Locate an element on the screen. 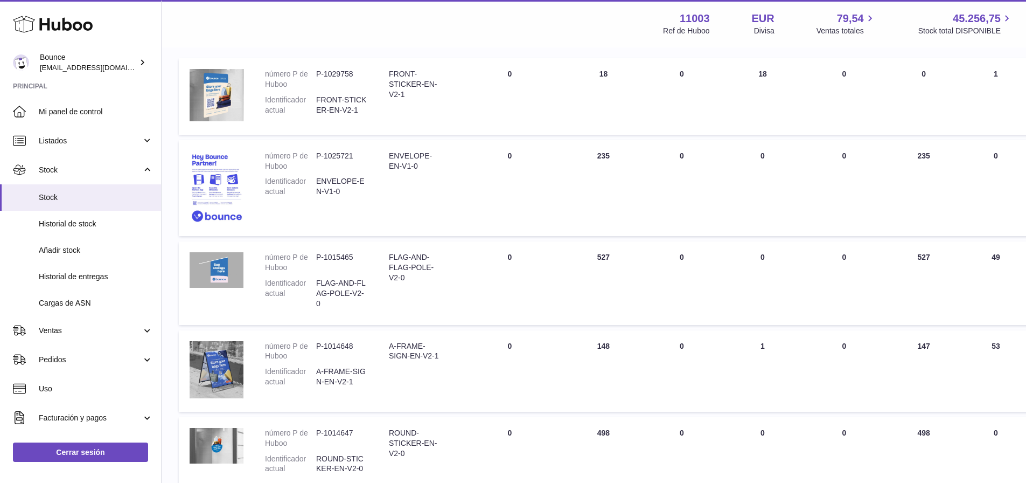 This screenshot has height=483, width=1026. div: FRONT-STICKER-EN-V2-1 is located at coordinates (416, 84).